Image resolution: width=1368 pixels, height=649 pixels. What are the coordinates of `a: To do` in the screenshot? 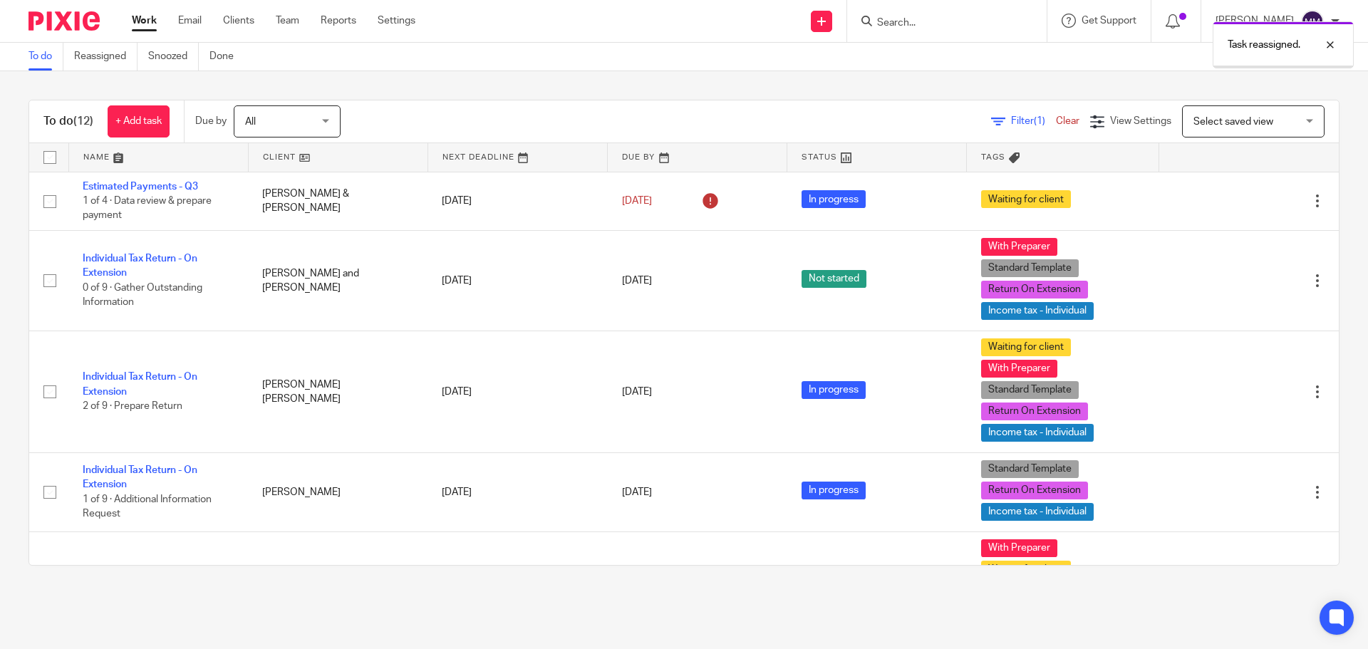 It's located at (46, 56).